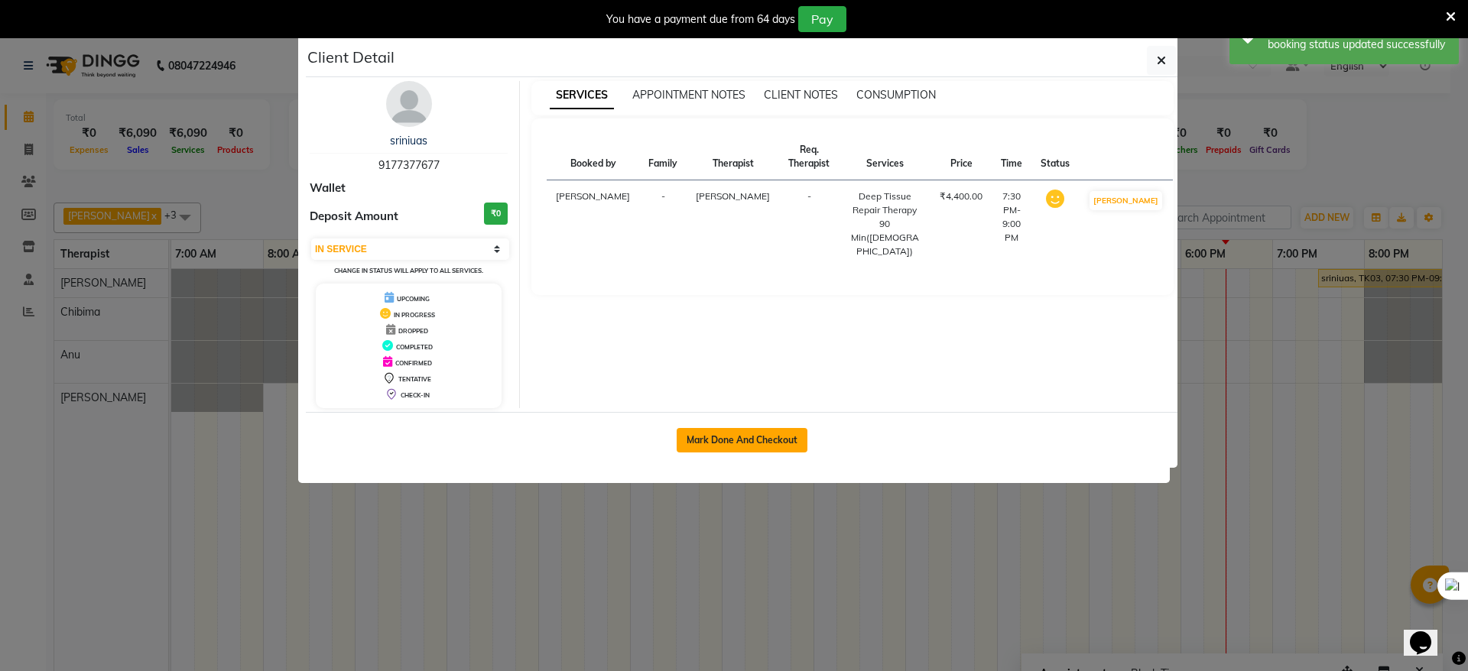  I want to click on span: DROPPED, so click(413, 331).